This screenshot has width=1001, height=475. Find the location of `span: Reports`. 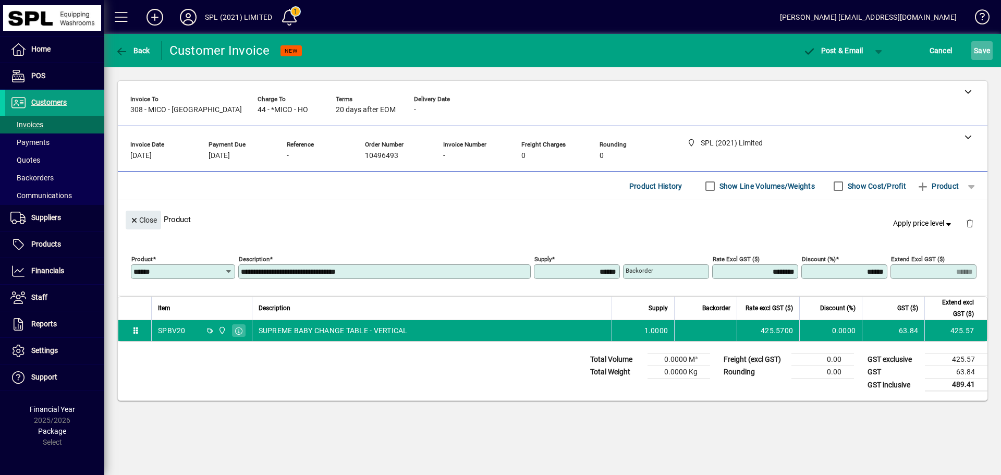

span: Reports is located at coordinates (44, 324).